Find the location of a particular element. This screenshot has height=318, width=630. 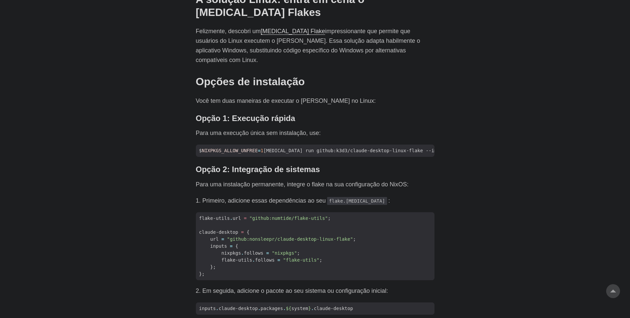

span: "flake-utils" is located at coordinates (301, 260).